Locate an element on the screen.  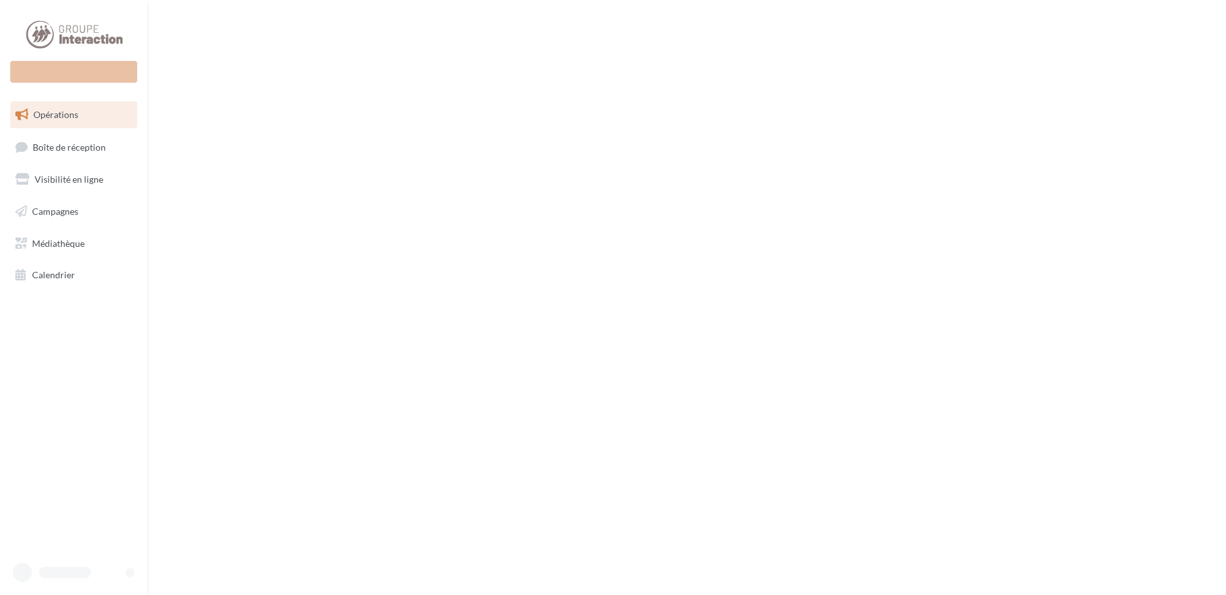
div: Nouvelle campagne is located at coordinates (74, 72).